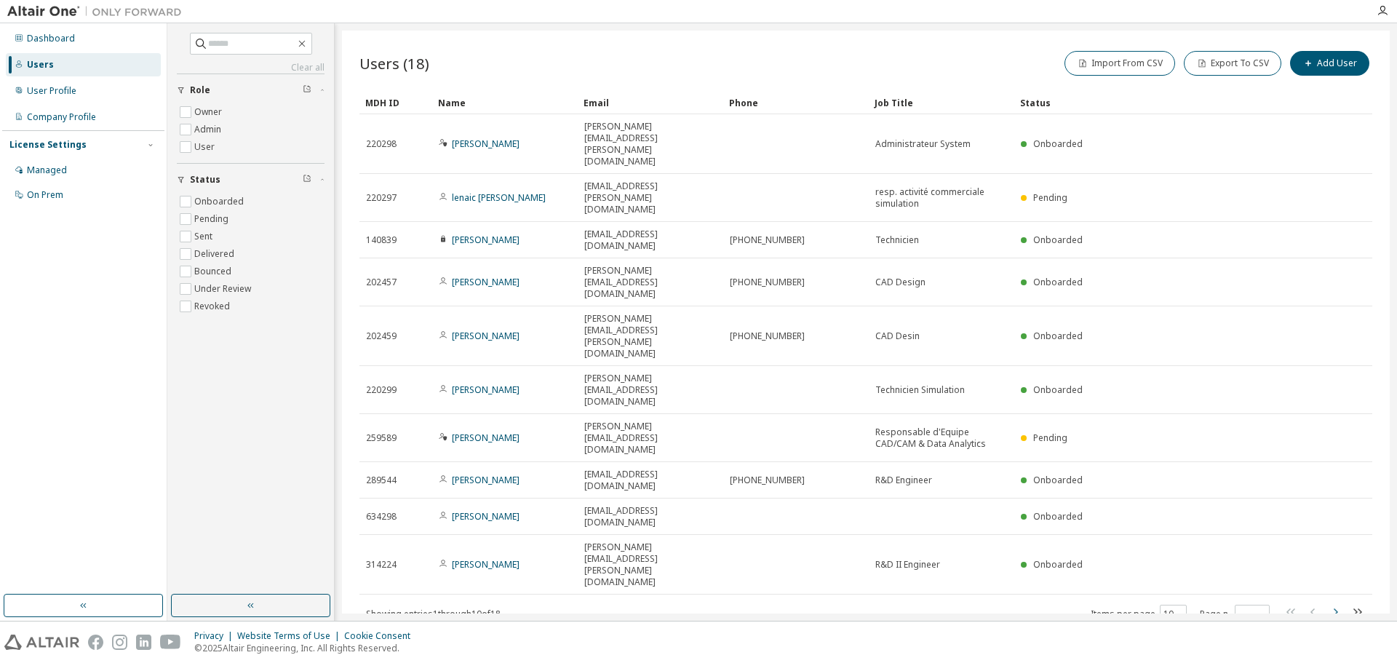 Image resolution: width=1397 pixels, height=663 pixels. I want to click on img: altair_logo.svg, so click(41, 642).